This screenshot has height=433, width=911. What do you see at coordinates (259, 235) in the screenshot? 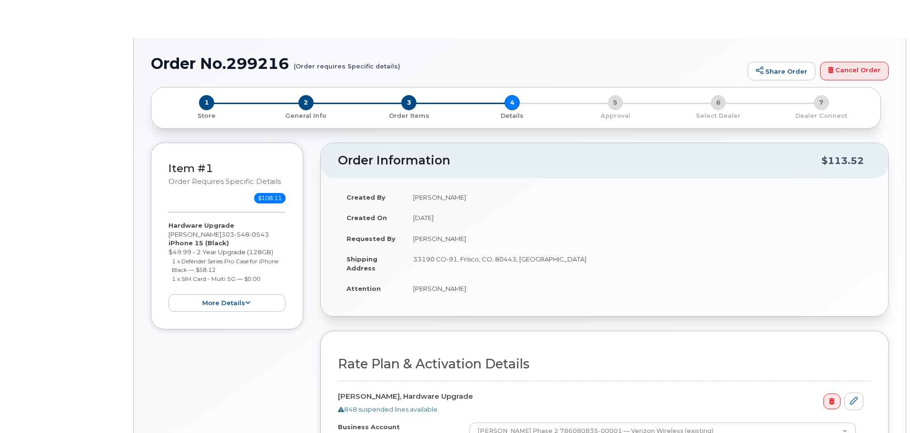
I see `span: 0543` at bounding box center [259, 235].